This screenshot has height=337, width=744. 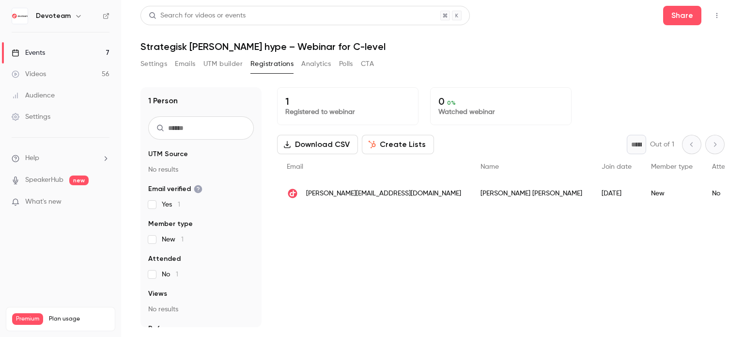 I want to click on span: Email, so click(x=295, y=167).